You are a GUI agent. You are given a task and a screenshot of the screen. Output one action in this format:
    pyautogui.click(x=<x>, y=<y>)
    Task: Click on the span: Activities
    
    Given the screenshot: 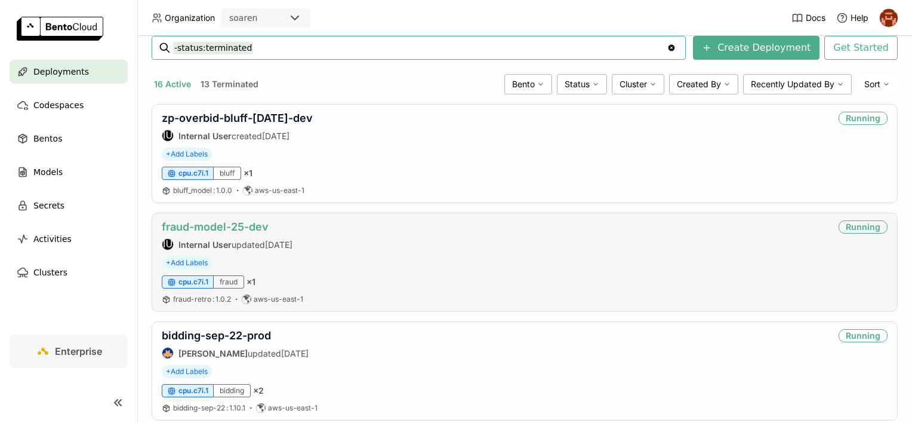 What is the action you would take?
    pyautogui.click(x=53, y=239)
    